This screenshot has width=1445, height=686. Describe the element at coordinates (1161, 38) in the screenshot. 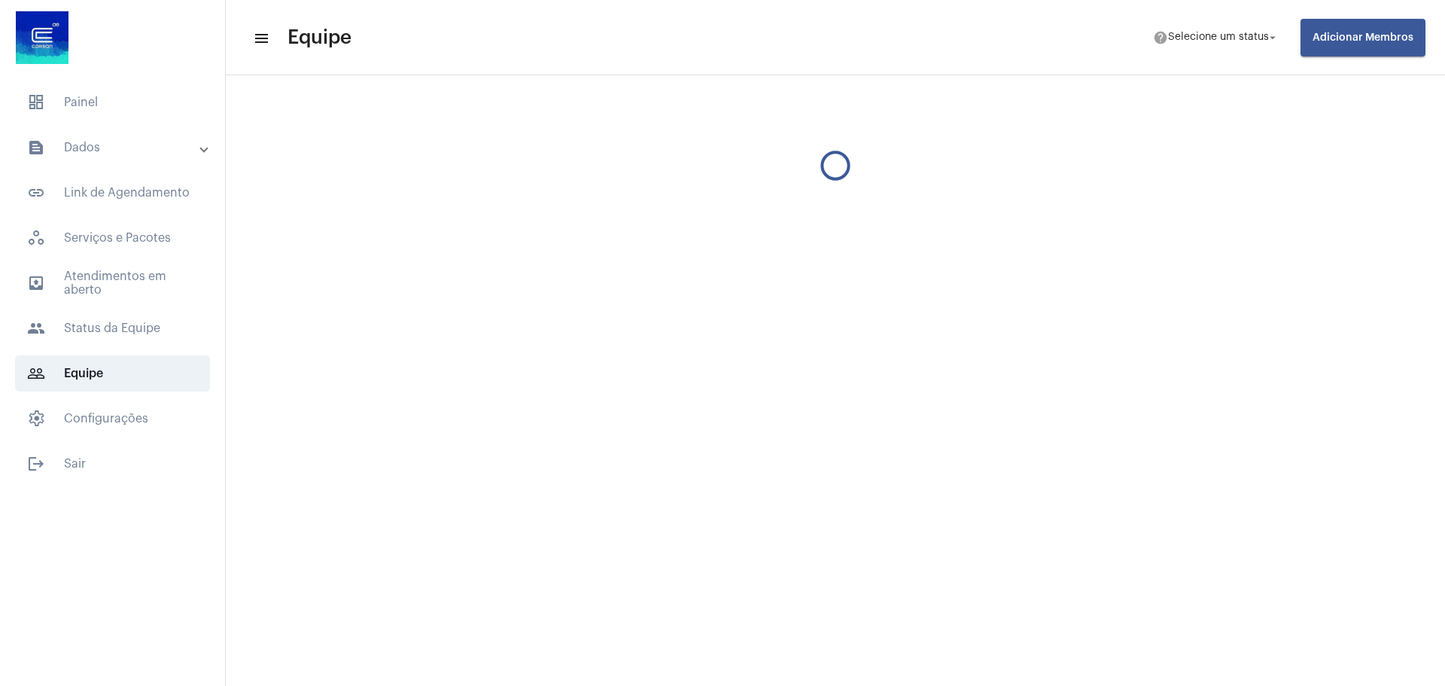

I see `mat-icon: help` at that location.